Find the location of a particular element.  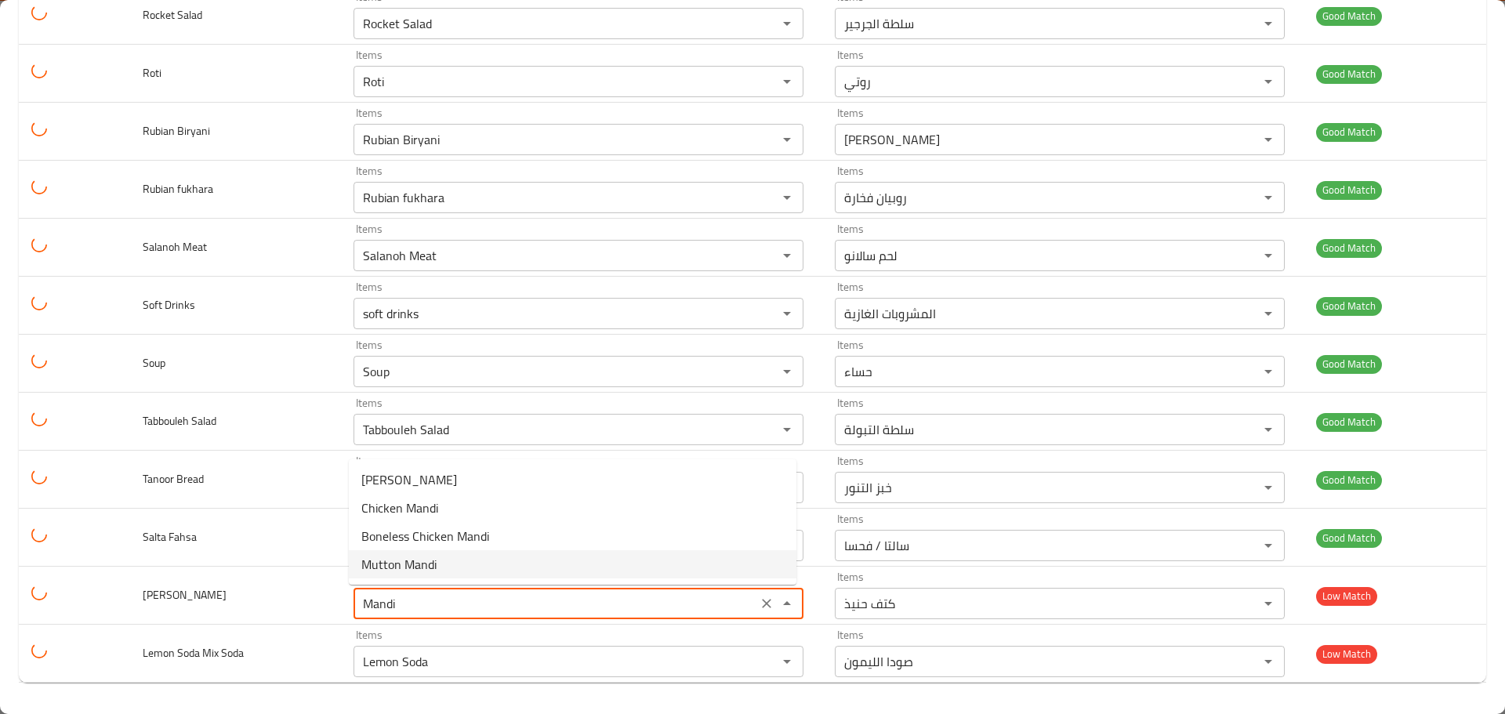

span: Tabbouleh Salad is located at coordinates (179, 421).